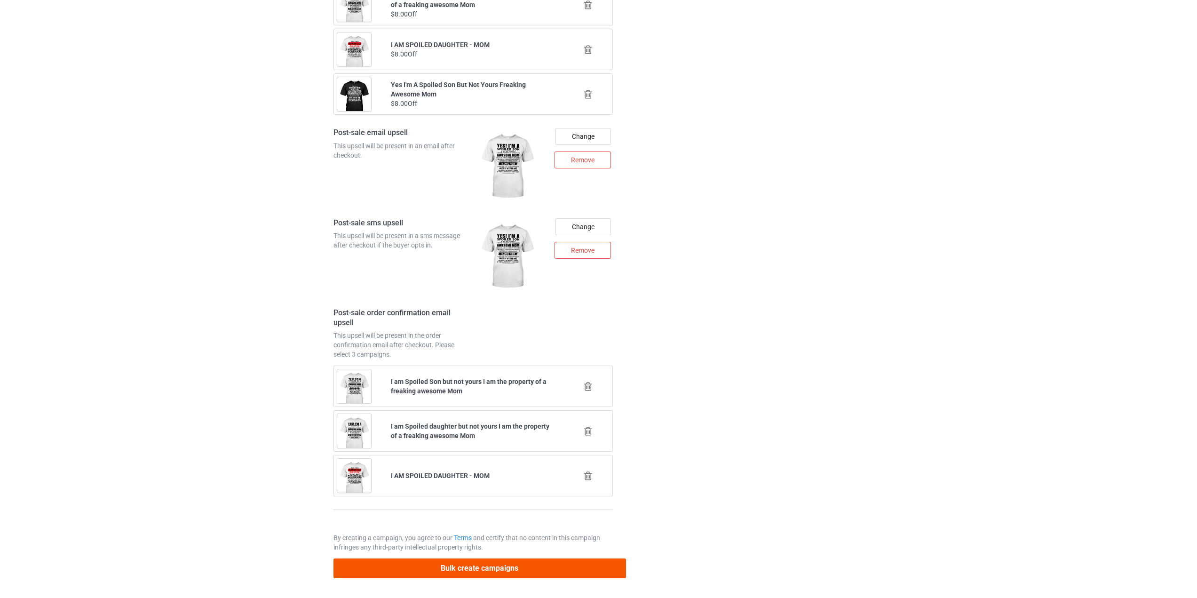  Describe the element at coordinates (463, 537) in the screenshot. I see `a: Terms` at that location.